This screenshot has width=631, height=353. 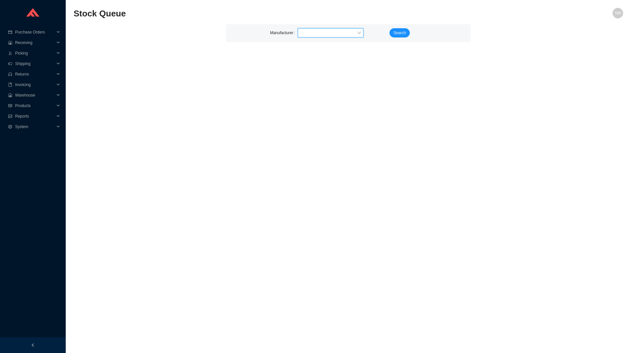 I want to click on span: setting, so click(x=10, y=127).